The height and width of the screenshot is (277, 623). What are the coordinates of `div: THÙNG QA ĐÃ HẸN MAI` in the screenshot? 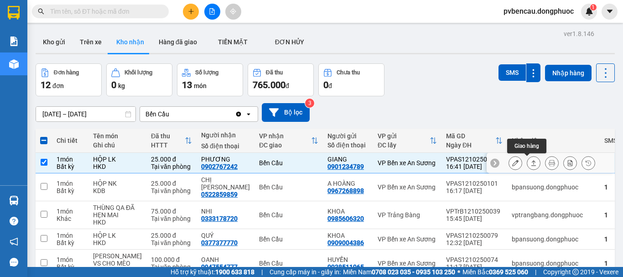 It's located at (117, 211).